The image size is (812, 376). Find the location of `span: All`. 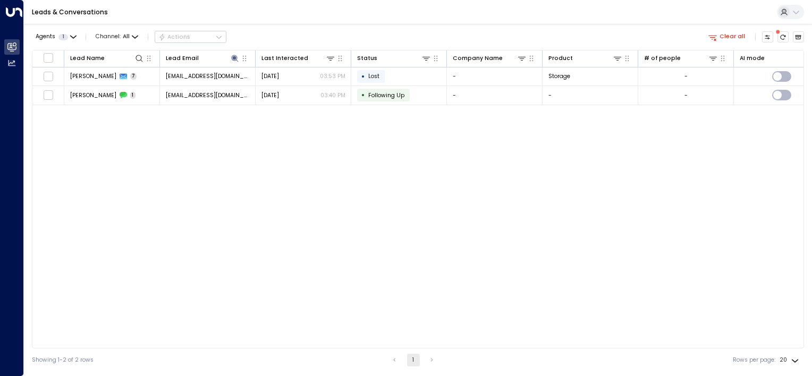

span: All is located at coordinates (126, 37).